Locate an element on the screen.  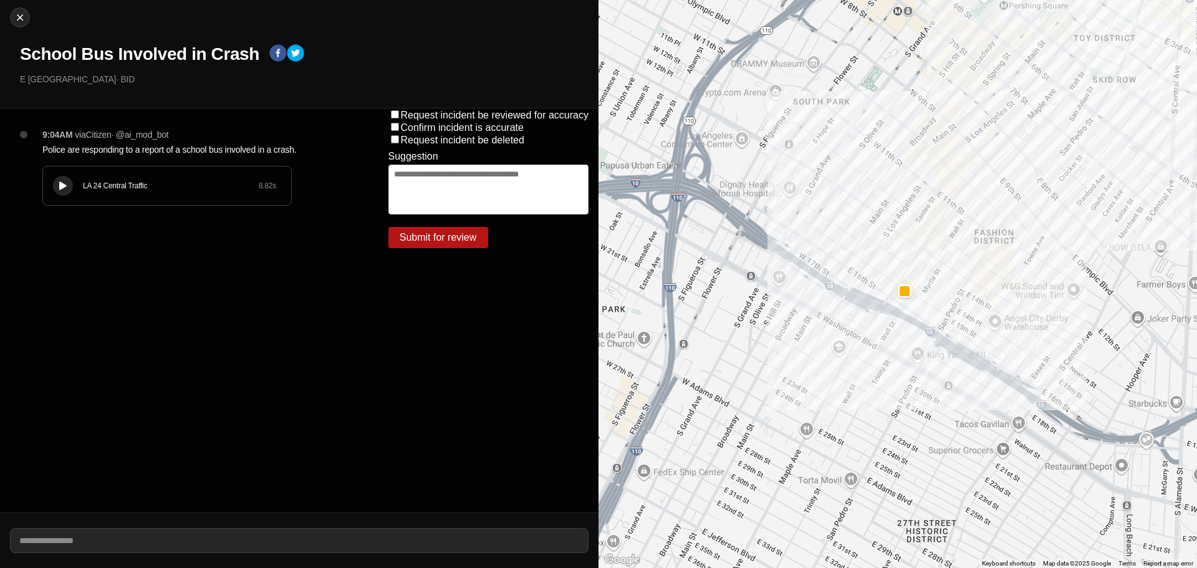
button: cancel is located at coordinates (20, 17).